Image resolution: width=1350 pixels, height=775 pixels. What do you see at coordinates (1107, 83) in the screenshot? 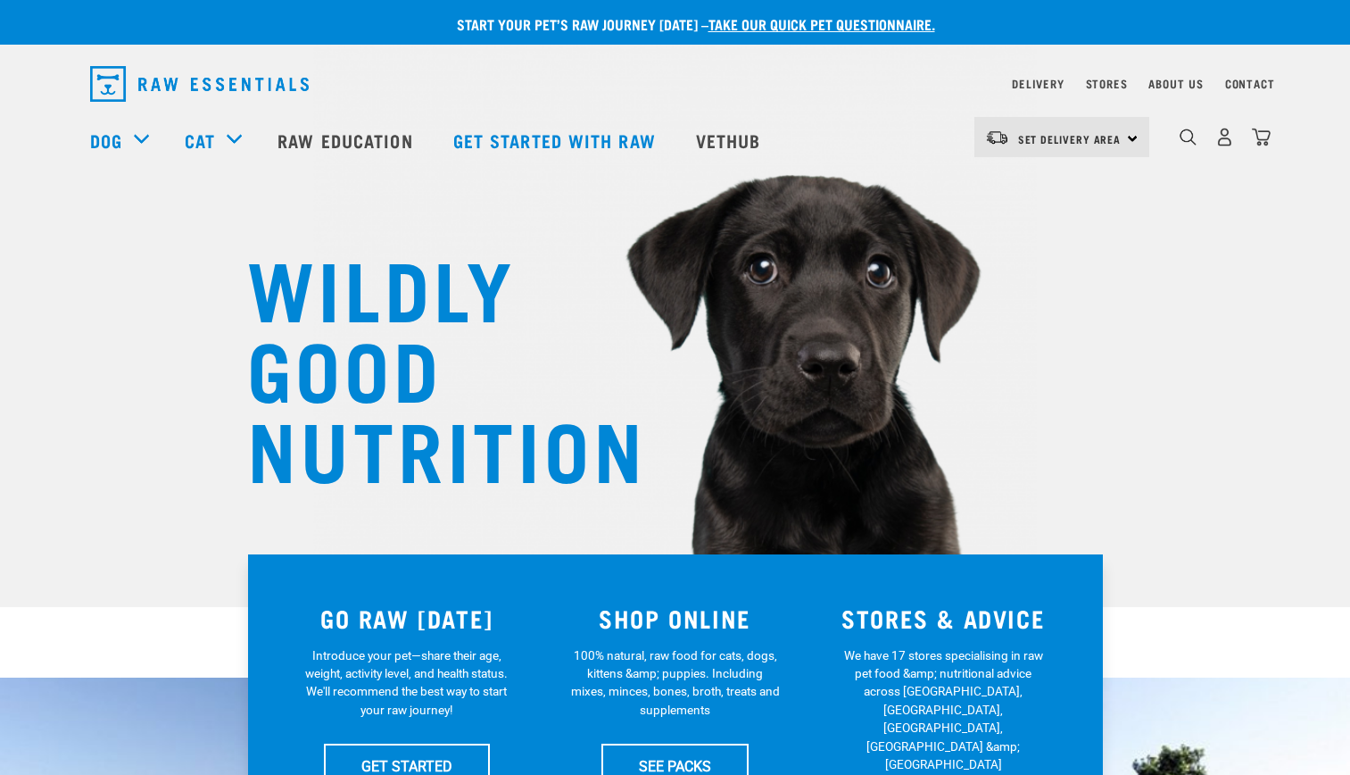
I see `a: Stores` at bounding box center [1107, 83].